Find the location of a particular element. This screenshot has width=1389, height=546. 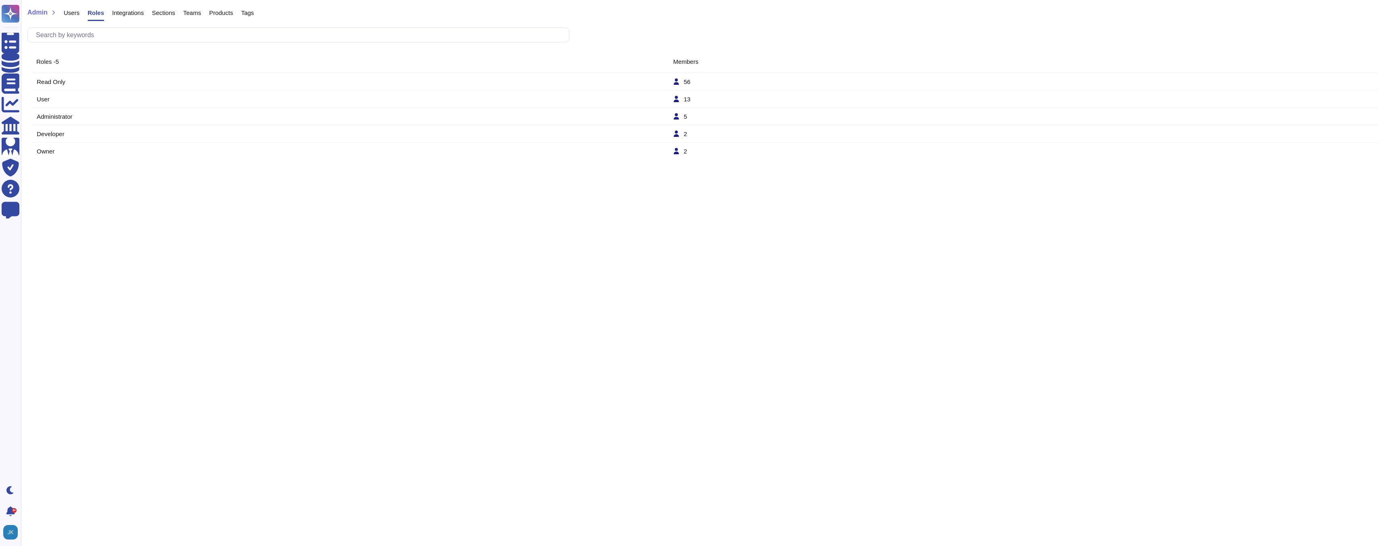

th: Roles - 5 is located at coordinates (355, 61).